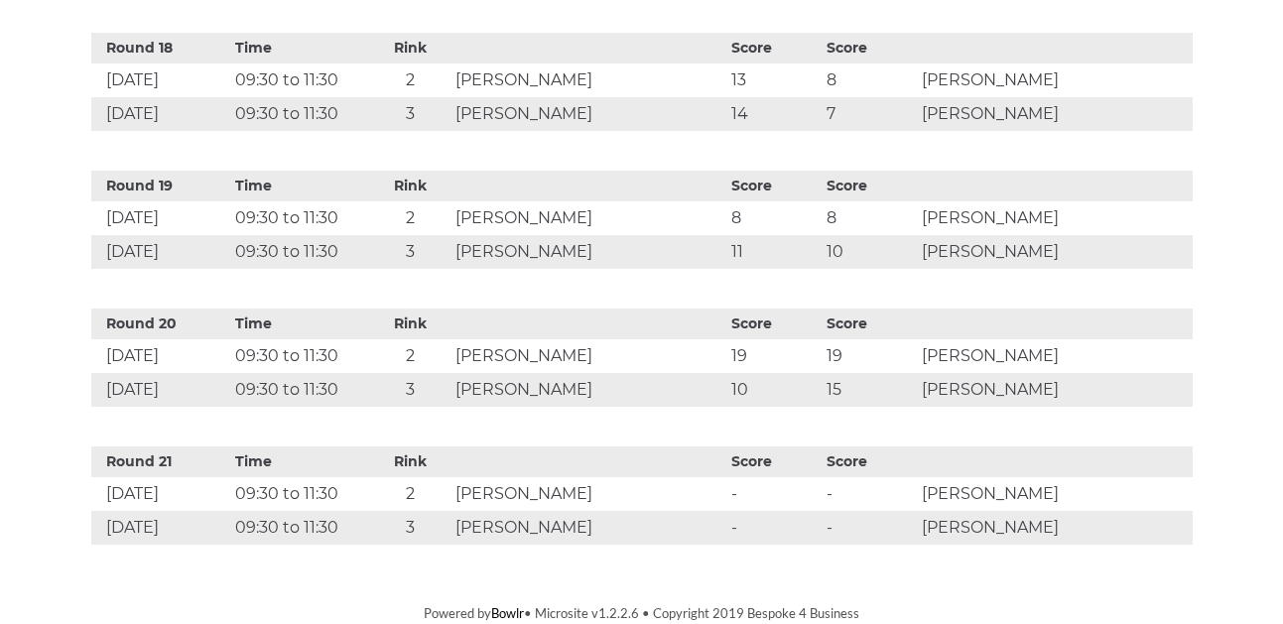  Describe the element at coordinates (507, 613) in the screenshot. I see `a: Bowlr` at that location.